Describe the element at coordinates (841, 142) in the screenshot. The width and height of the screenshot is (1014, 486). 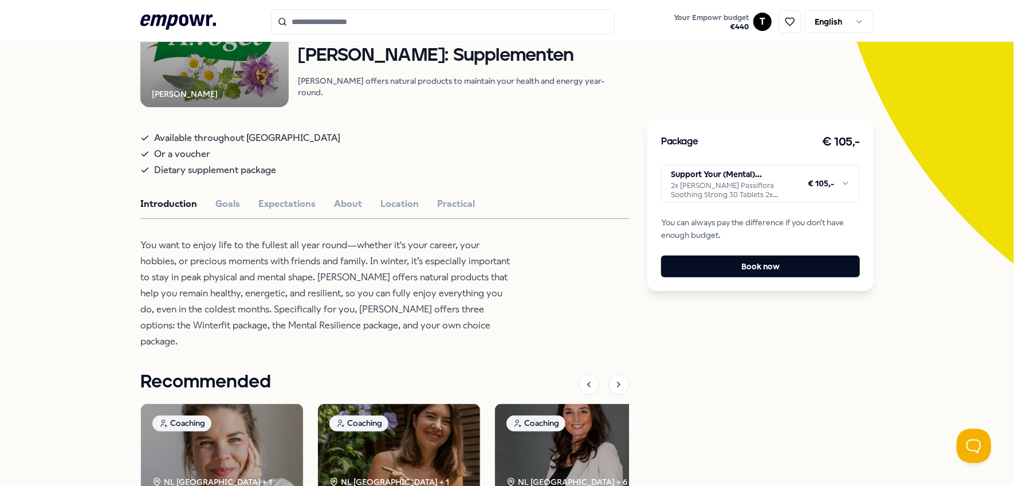
I see `h3: € 105,-` at that location.